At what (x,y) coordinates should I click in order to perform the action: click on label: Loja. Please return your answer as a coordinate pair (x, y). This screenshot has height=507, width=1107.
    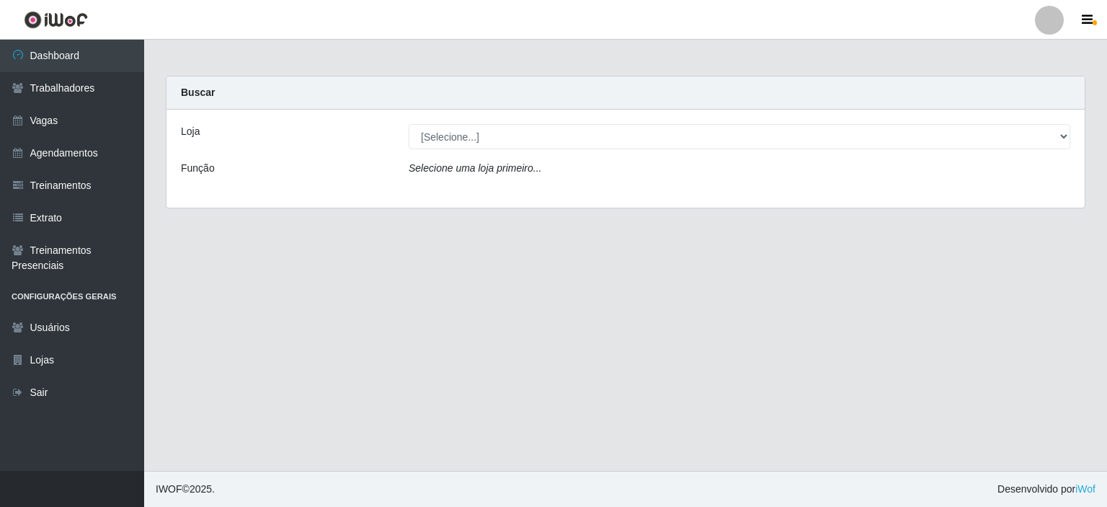
    Looking at the image, I should click on (190, 131).